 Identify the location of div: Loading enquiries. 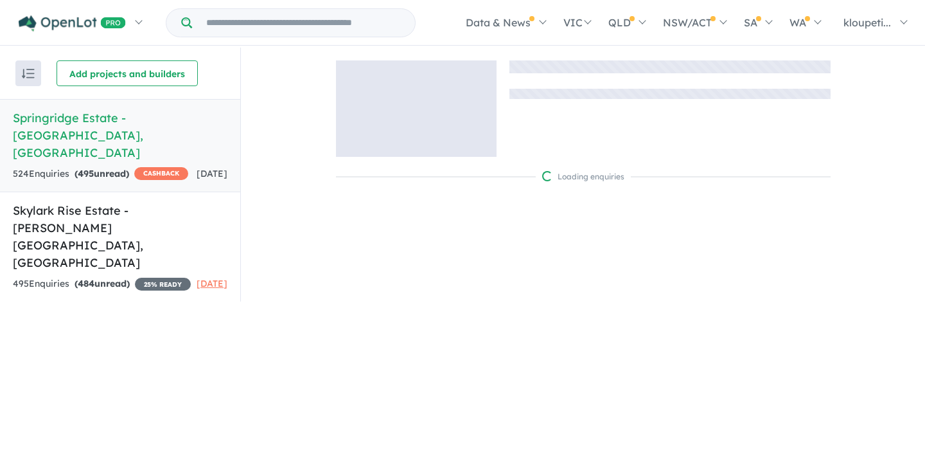
(583, 177).